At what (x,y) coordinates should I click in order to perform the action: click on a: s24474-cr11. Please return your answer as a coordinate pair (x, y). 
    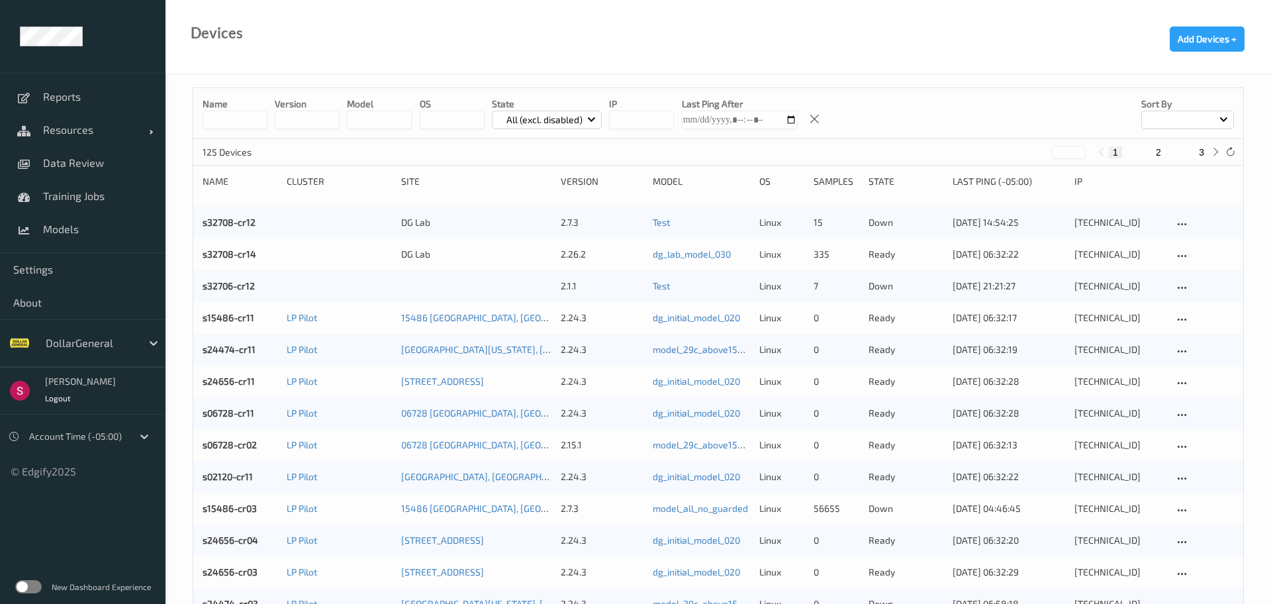
    Looking at the image, I should click on (229, 349).